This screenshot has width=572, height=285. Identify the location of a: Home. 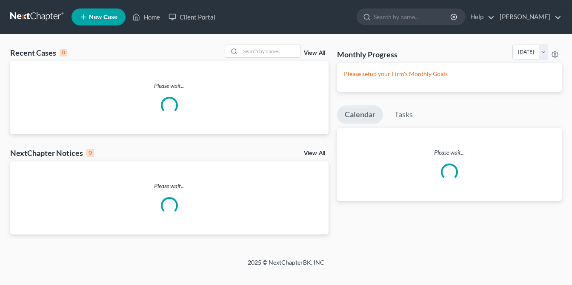
(146, 17).